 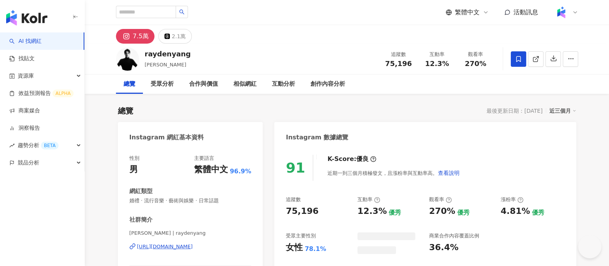 What do you see at coordinates (394, 173) in the screenshot?
I see `div: 近期一到三個月積極發文，且漲粉率與互動率高。` at bounding box center [394, 173].